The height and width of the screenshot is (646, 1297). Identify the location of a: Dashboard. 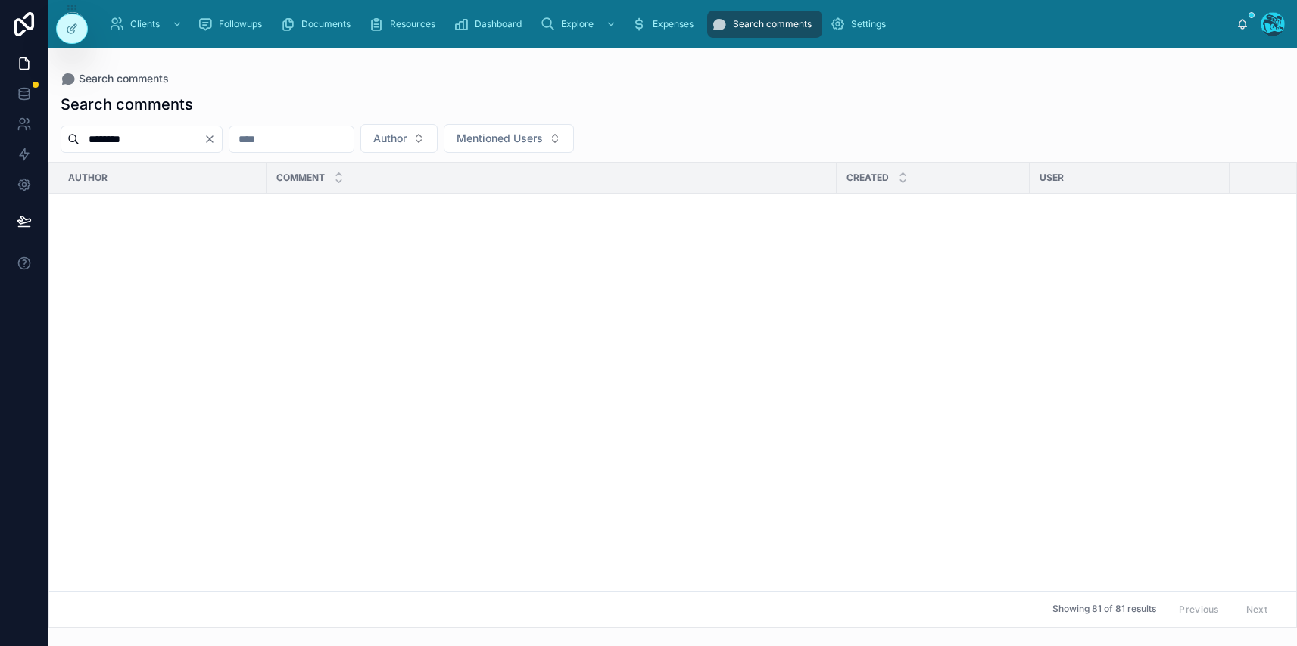
(490, 24).